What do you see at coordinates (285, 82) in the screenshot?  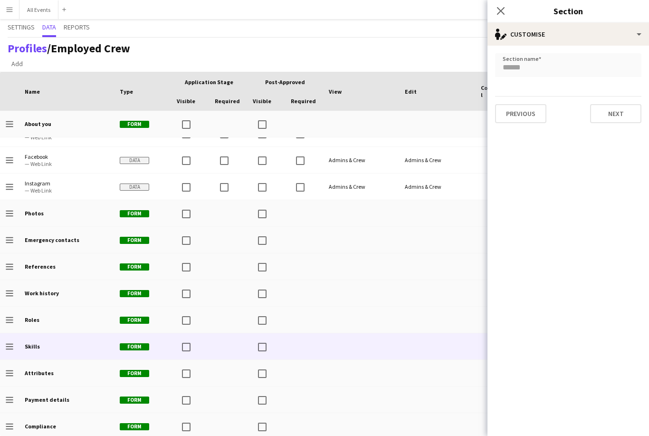 I see `span: Post-Approved` at bounding box center [285, 82].